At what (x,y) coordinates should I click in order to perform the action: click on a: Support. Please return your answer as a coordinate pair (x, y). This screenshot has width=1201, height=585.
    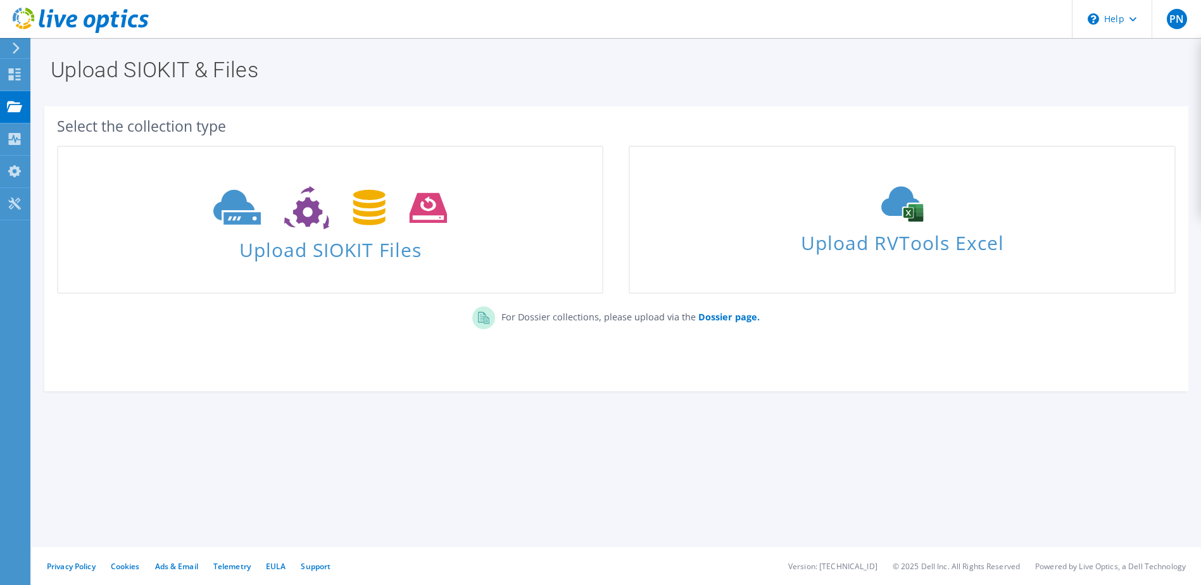
    Looking at the image, I should click on (315, 566).